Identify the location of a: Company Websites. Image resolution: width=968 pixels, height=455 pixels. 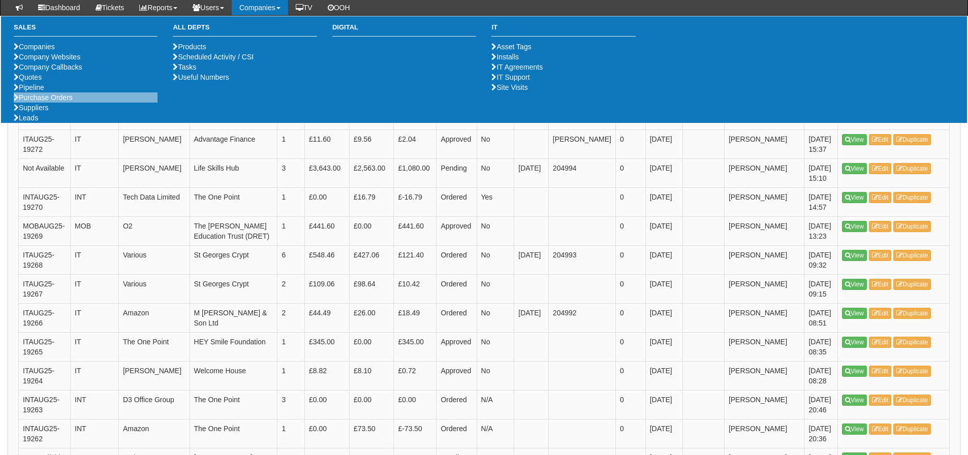
(47, 57).